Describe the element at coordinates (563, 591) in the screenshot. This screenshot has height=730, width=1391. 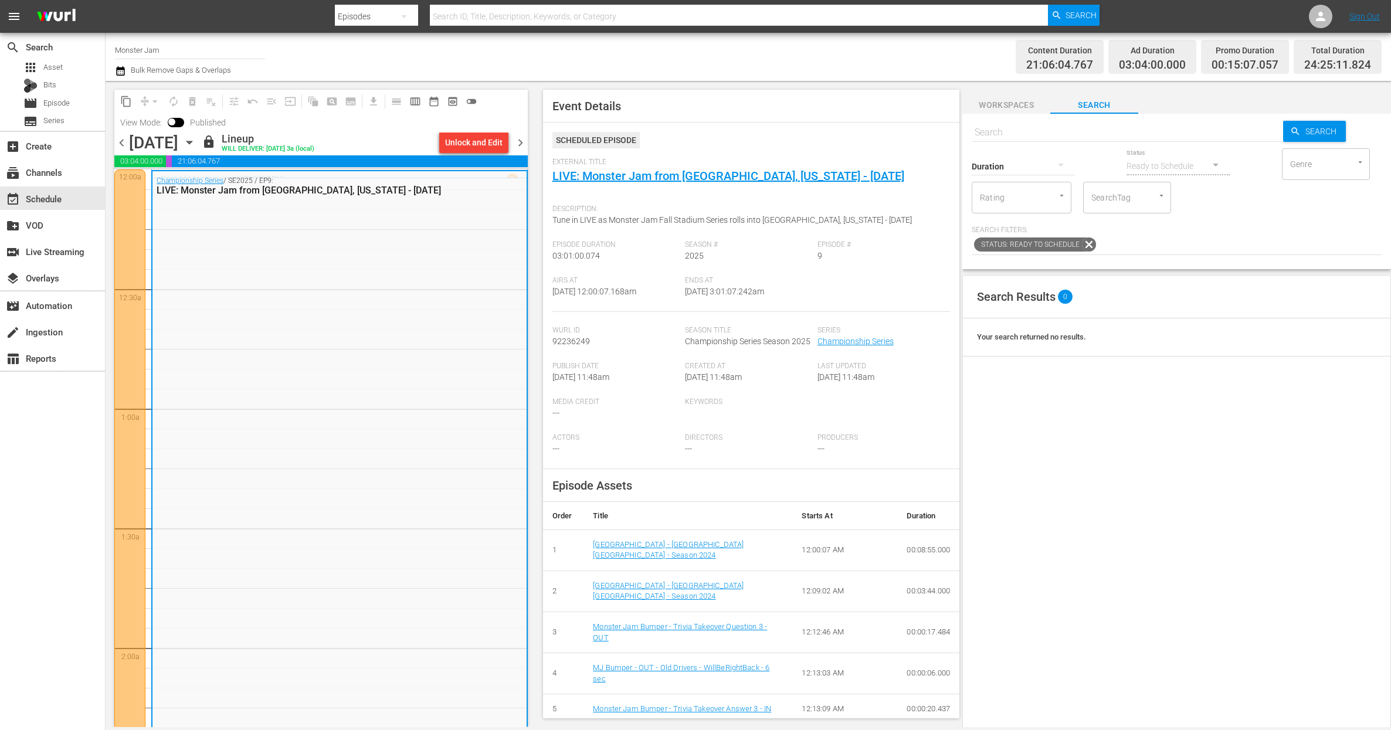
I see `td: 2` at that location.